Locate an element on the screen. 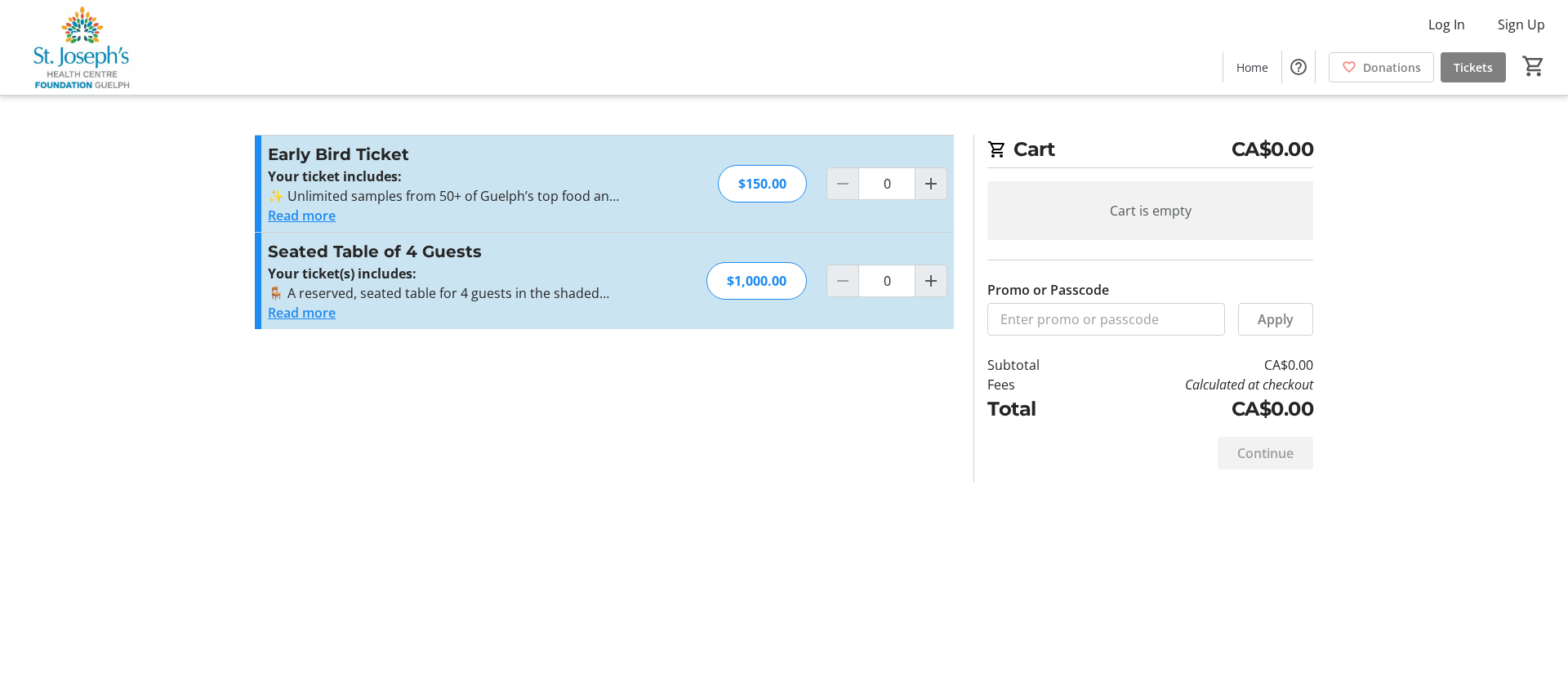  span: Log In is located at coordinates (1446, 24).